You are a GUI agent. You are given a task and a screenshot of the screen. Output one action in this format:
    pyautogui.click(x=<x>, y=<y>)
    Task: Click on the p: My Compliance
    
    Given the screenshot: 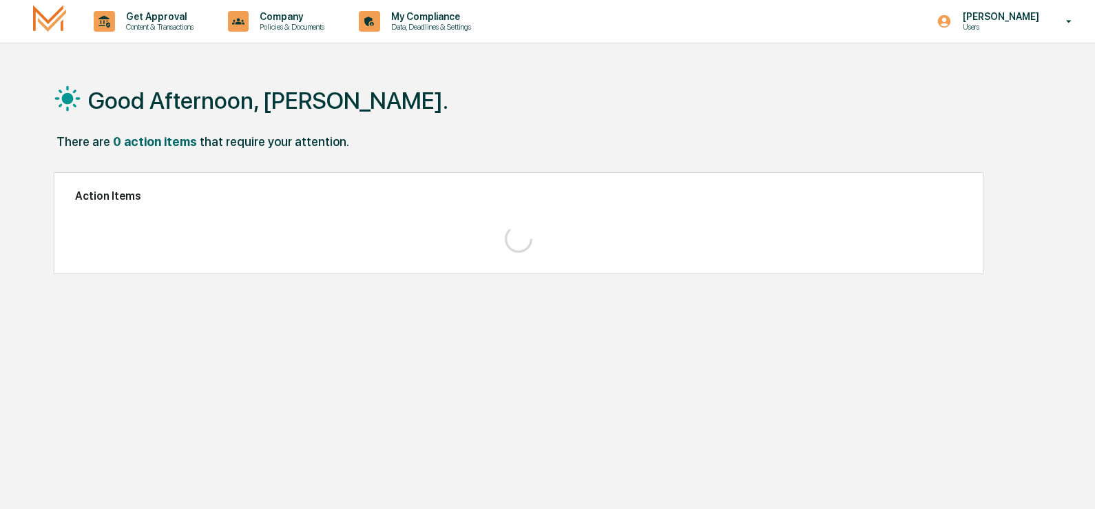 What is the action you would take?
    pyautogui.click(x=429, y=17)
    